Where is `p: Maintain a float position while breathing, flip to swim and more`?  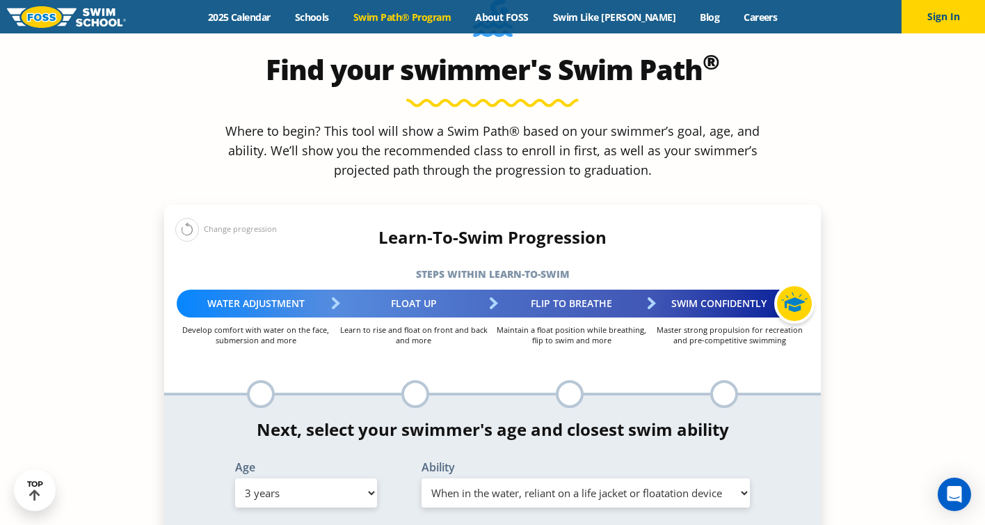
p: Maintain a float position while breathing, flip to swim and more is located at coordinates (571, 335).